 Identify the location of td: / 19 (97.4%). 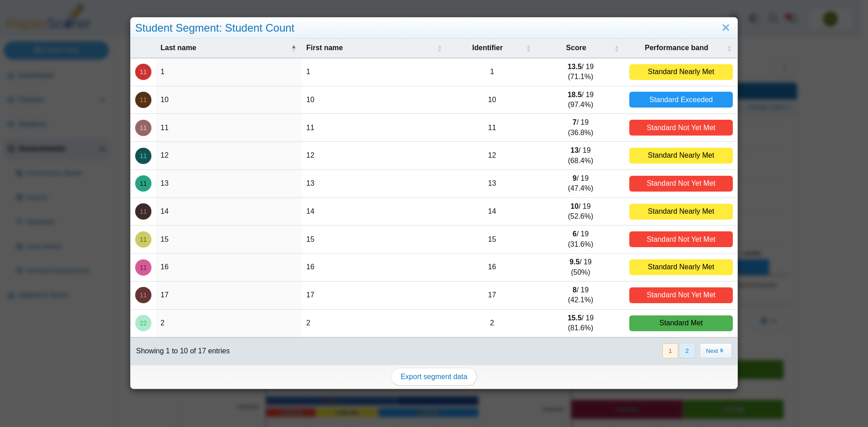
(580, 100).